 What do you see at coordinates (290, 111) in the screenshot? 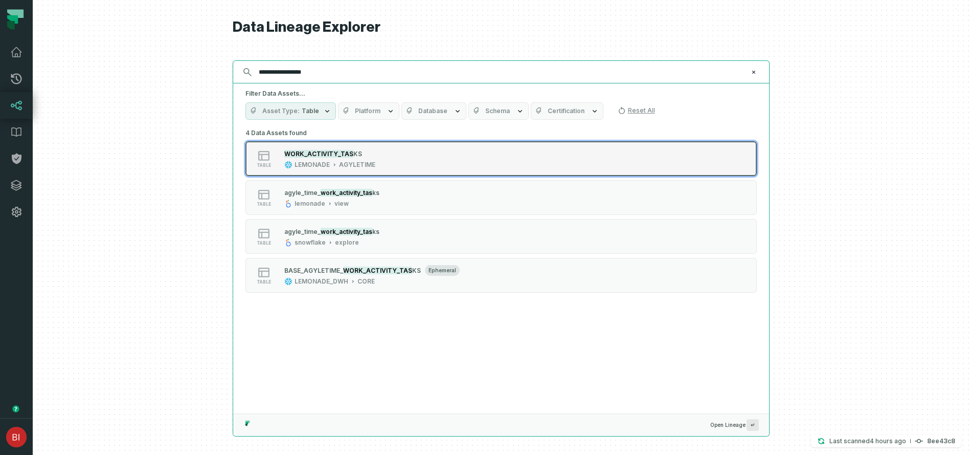
I see `button: Asset TypeTable` at bounding box center [290, 111].